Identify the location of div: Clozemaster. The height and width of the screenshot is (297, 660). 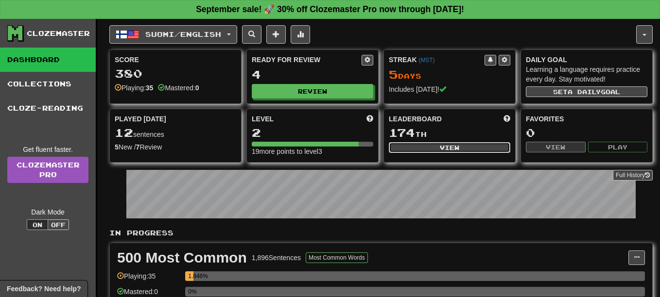
(58, 34).